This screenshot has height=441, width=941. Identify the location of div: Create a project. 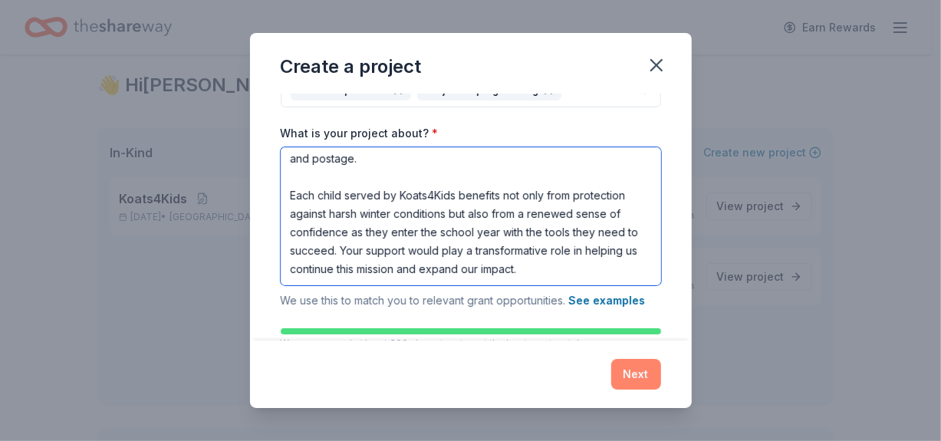
(351, 67).